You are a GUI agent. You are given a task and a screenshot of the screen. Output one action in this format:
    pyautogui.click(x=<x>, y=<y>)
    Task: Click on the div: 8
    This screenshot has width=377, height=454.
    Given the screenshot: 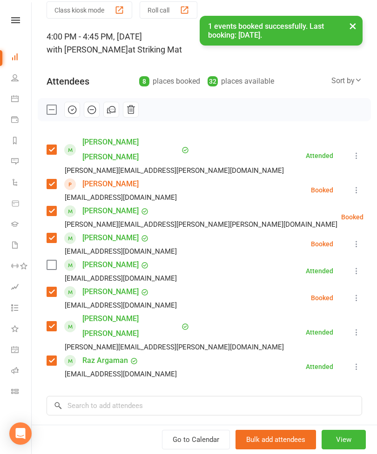 What is the action you would take?
    pyautogui.click(x=144, y=81)
    